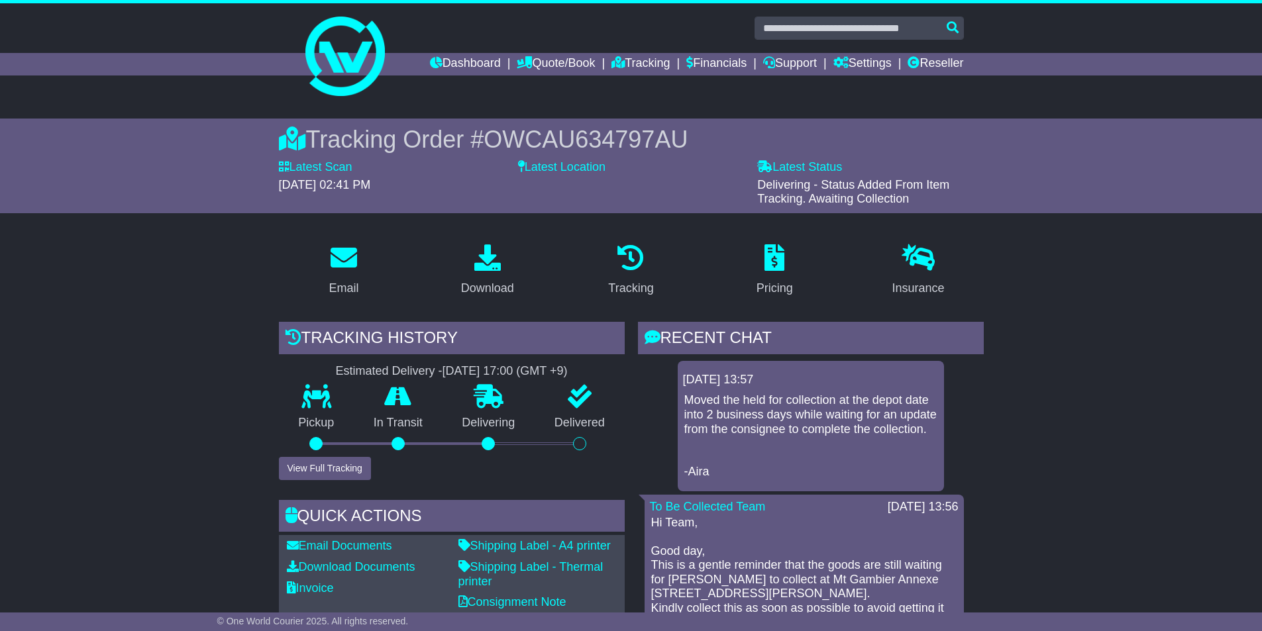 This screenshot has width=1262, height=631. I want to click on a: Download, so click(488, 271).